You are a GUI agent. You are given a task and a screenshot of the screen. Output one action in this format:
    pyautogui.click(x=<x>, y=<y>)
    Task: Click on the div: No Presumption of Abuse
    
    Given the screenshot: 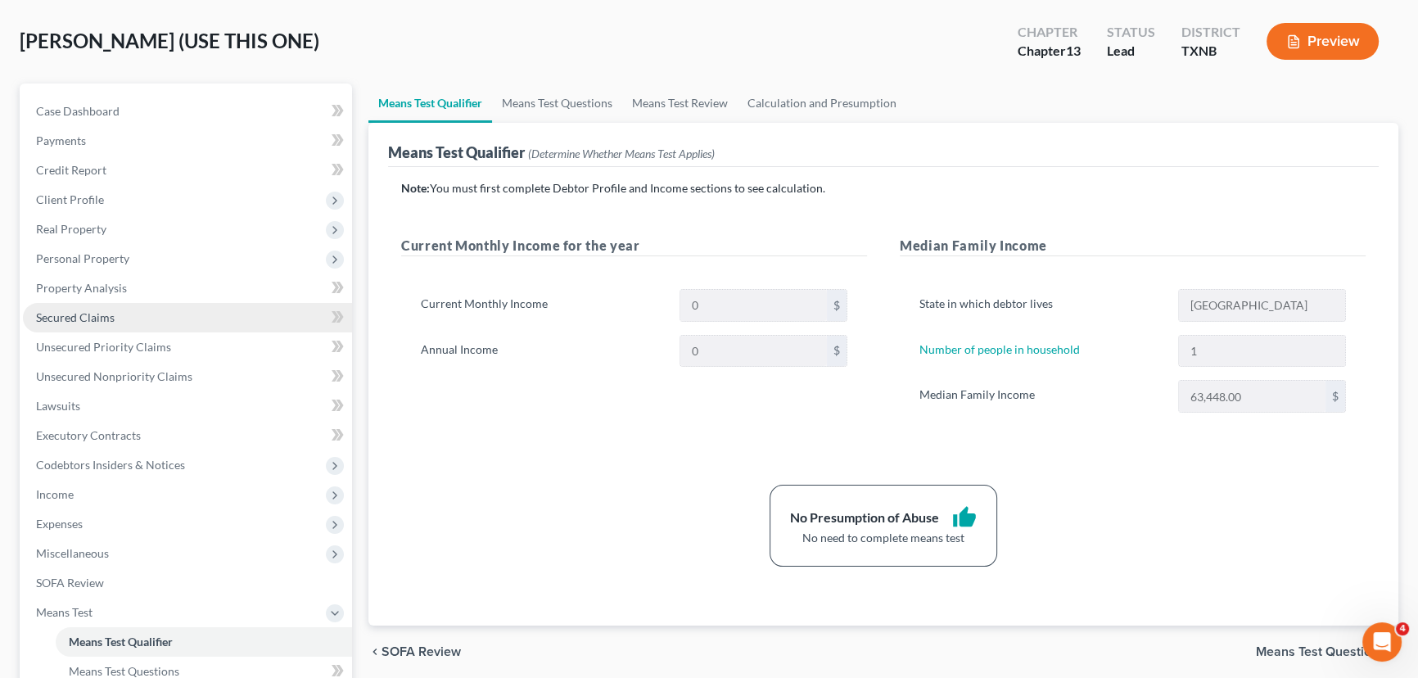 What is the action you would take?
    pyautogui.click(x=864, y=517)
    